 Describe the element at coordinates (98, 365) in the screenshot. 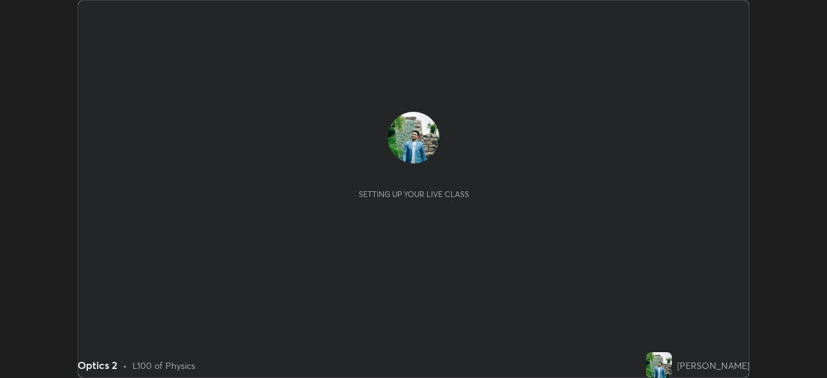

I see `div: Optics 2` at that location.